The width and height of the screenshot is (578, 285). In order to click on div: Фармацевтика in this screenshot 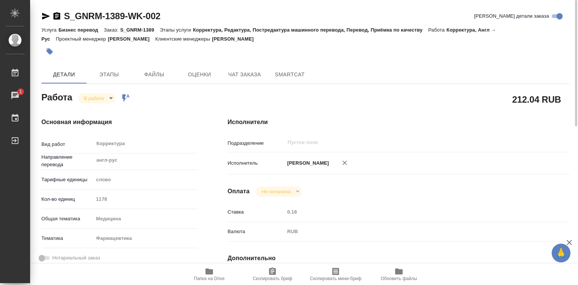, I will do `click(145, 239)`.